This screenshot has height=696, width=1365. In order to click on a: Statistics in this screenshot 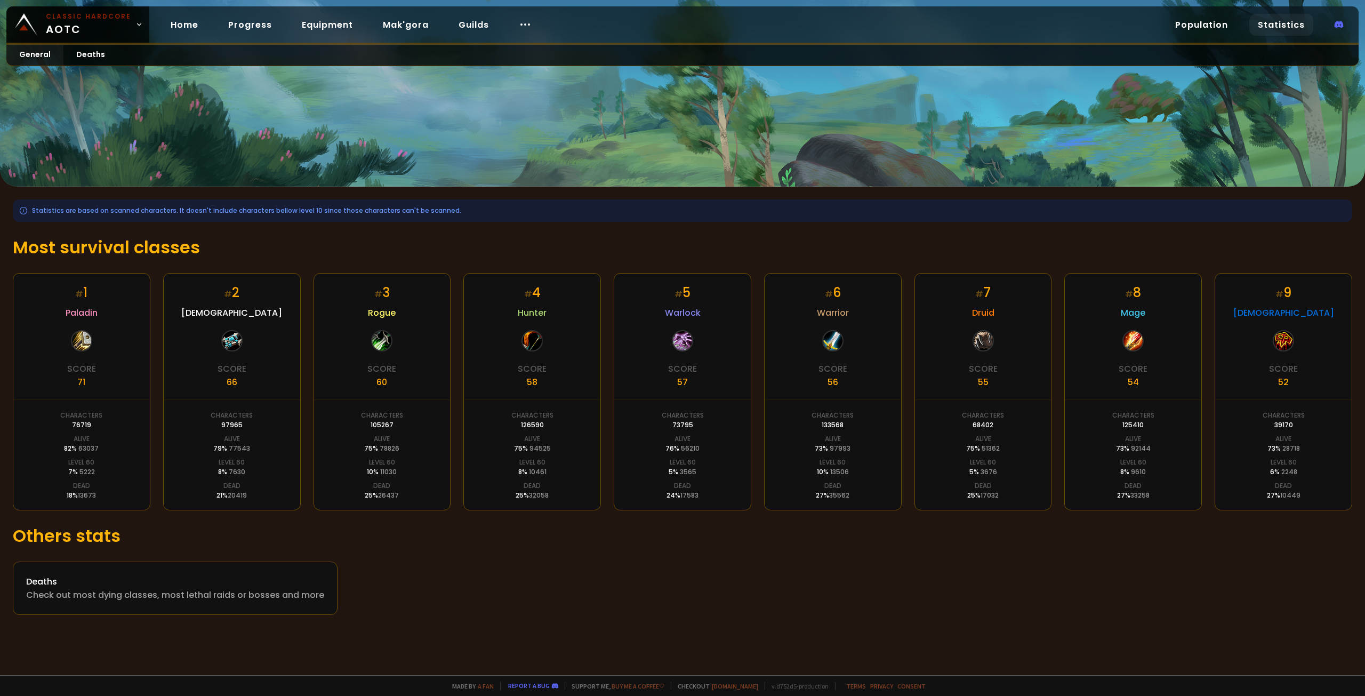, I will do `click(1281, 25)`.